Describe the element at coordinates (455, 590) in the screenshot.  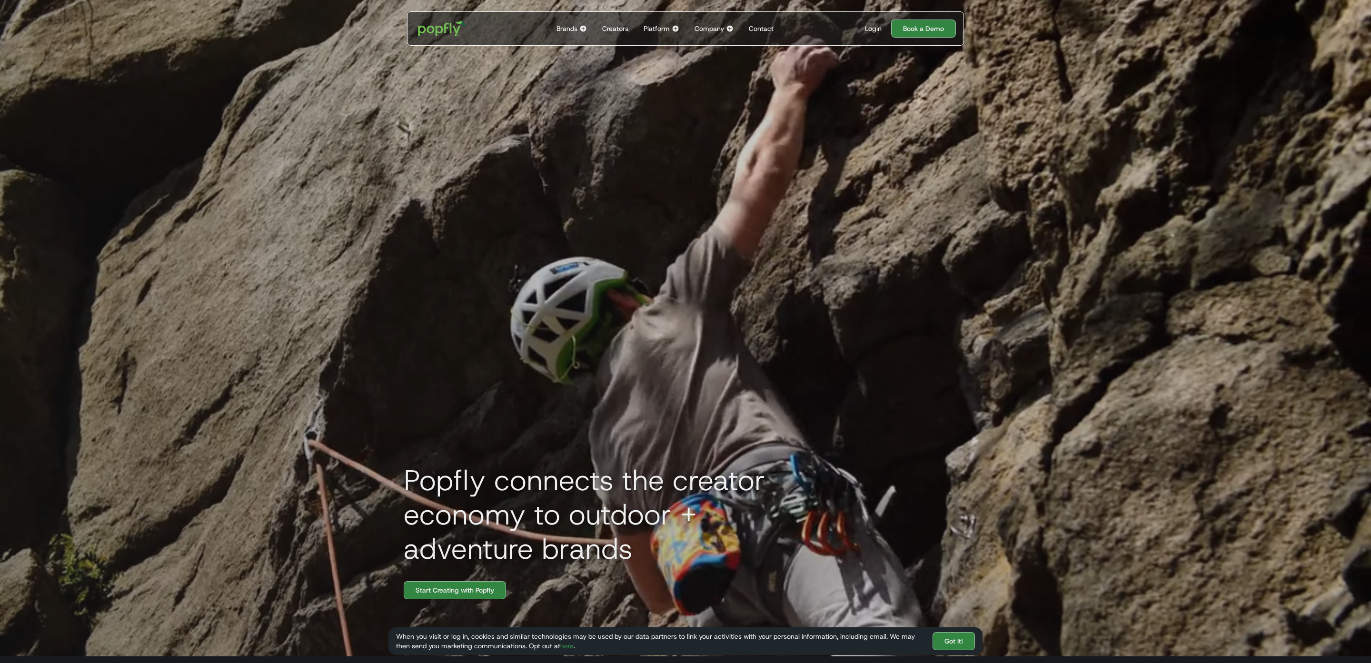
I see `a: Start Creating with Popfly` at that location.